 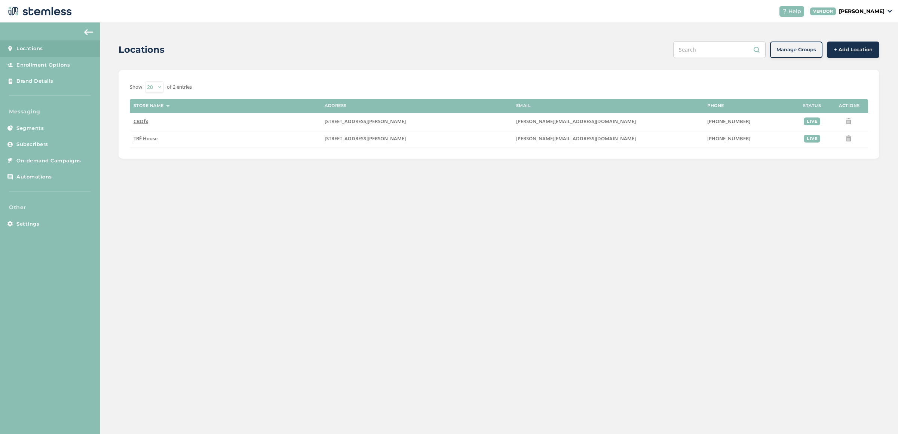 What do you see at coordinates (854, 50) in the screenshot?
I see `button: + Add Location` at bounding box center [854, 50].